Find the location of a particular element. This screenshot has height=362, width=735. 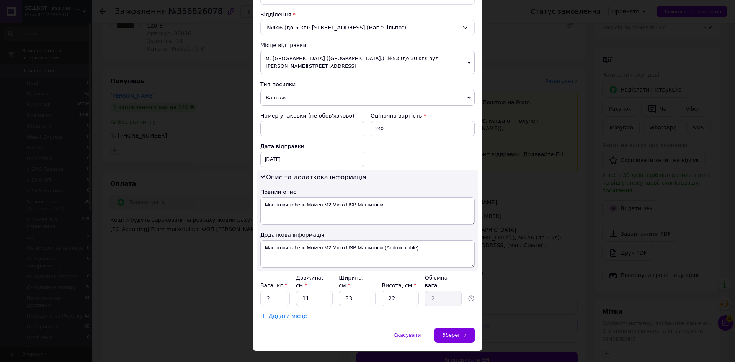

div: Додаткова інформація is located at coordinates (367, 235).